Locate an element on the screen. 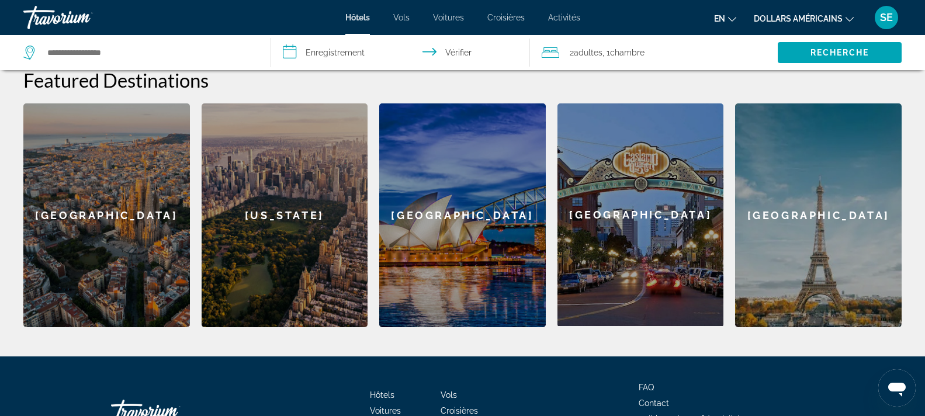 This screenshot has width=925, height=416. font: Contact is located at coordinates (654, 403).